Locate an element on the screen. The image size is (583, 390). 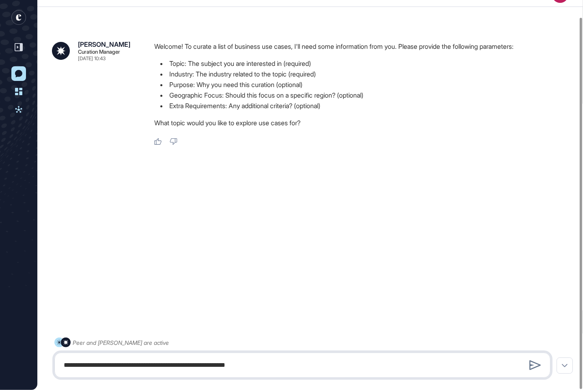
li: Topic: The subject you are interested in (required) is located at coordinates (365, 63).